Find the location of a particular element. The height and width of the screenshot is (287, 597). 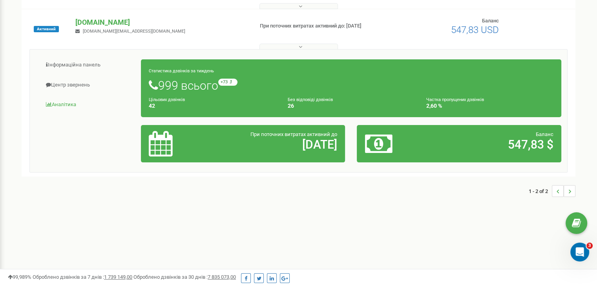

a: Центр звернень is located at coordinates (88, 85).